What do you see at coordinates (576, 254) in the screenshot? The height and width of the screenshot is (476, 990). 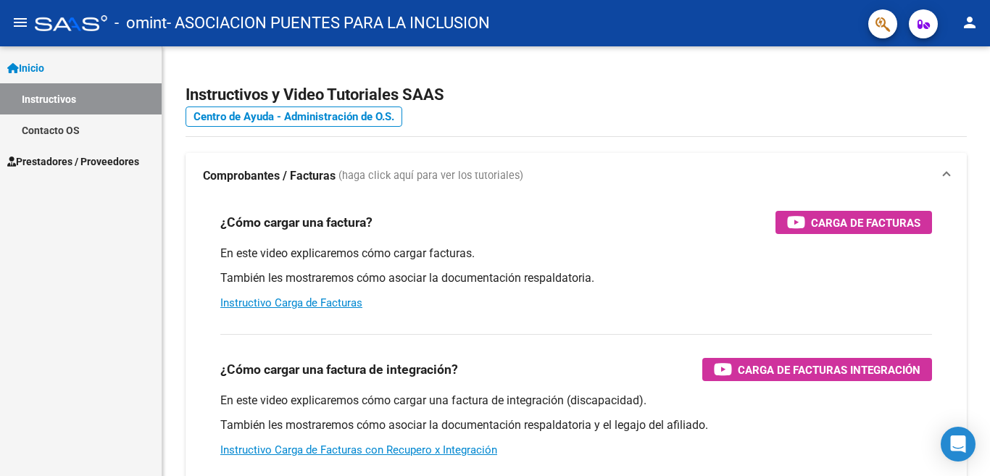 I see `p: En este video explicaremos cómo cargar facturas.` at bounding box center [576, 254].